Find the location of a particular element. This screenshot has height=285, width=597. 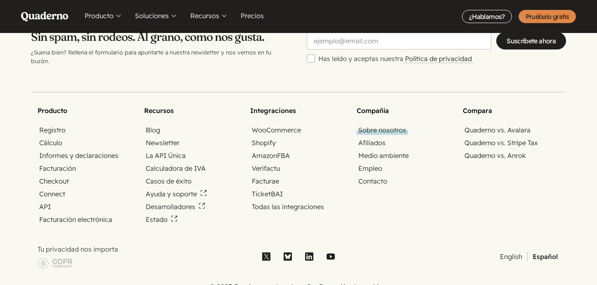

label: Has leído y aceptas nuestra is located at coordinates (442, 59).